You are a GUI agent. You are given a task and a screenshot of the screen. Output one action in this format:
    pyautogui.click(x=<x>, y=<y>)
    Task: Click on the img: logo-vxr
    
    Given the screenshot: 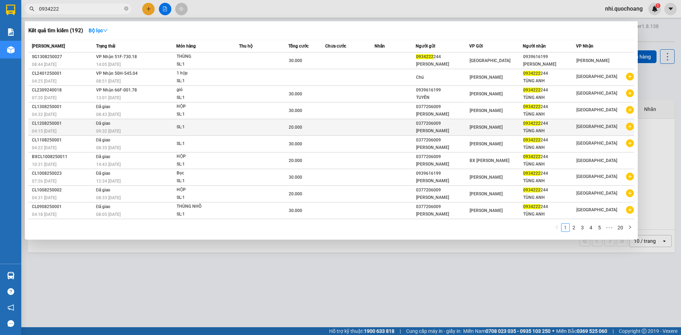 What is the action you would take?
    pyautogui.click(x=11, y=10)
    